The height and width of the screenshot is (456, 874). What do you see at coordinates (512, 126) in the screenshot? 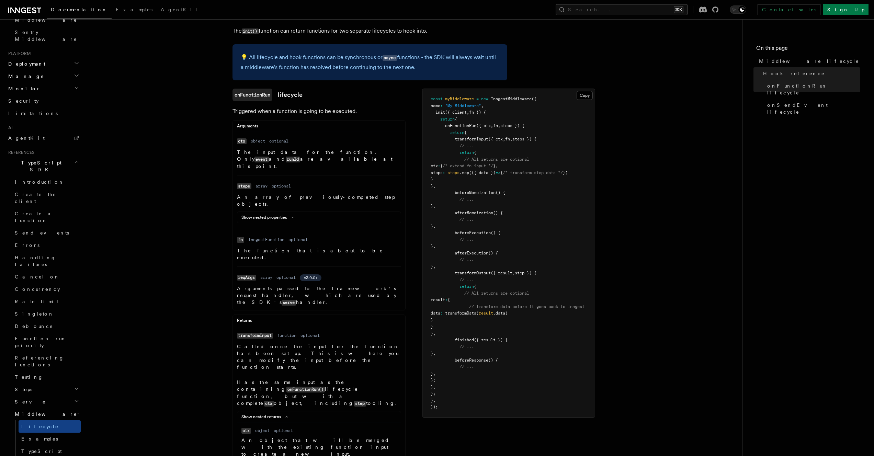
I see `span: steps }) {` at bounding box center [512, 126].